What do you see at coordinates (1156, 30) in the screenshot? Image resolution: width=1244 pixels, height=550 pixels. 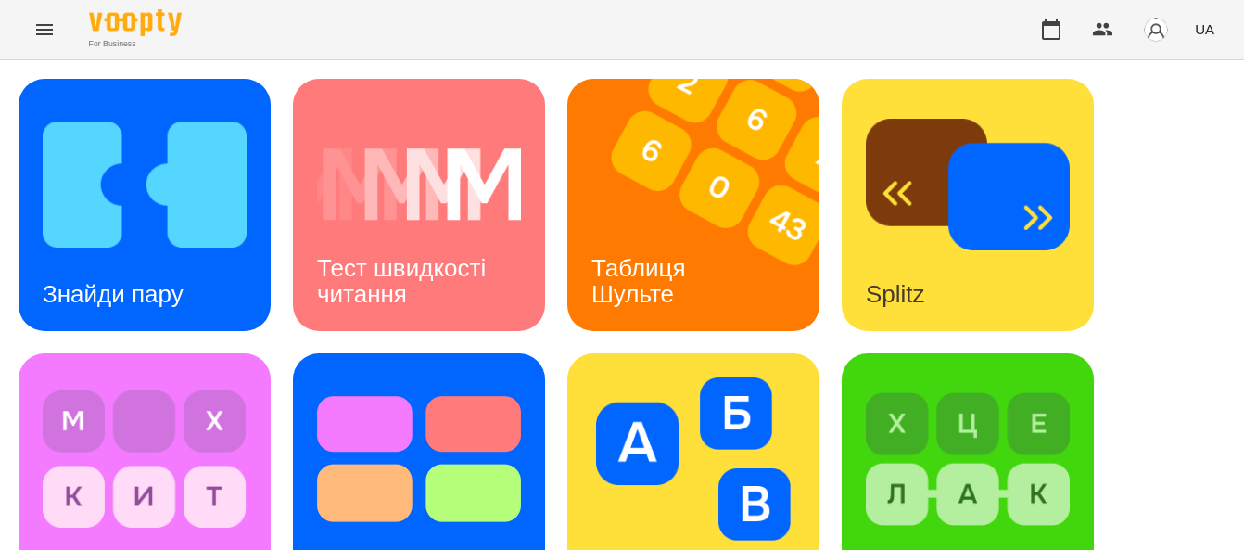 I see `img: avatar_s.png` at bounding box center [1156, 30].